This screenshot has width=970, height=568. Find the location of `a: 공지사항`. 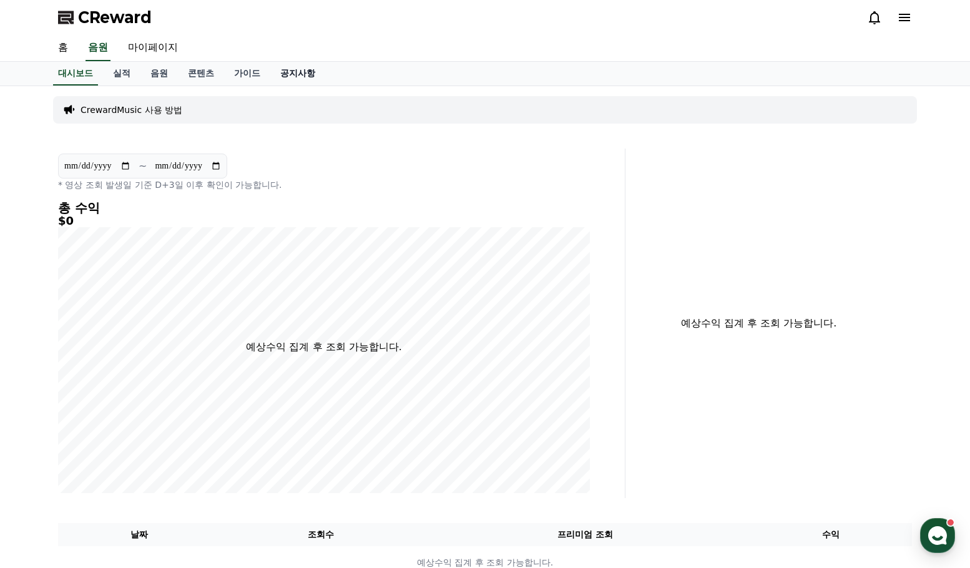

a: 공지사항 is located at coordinates (298, 74).